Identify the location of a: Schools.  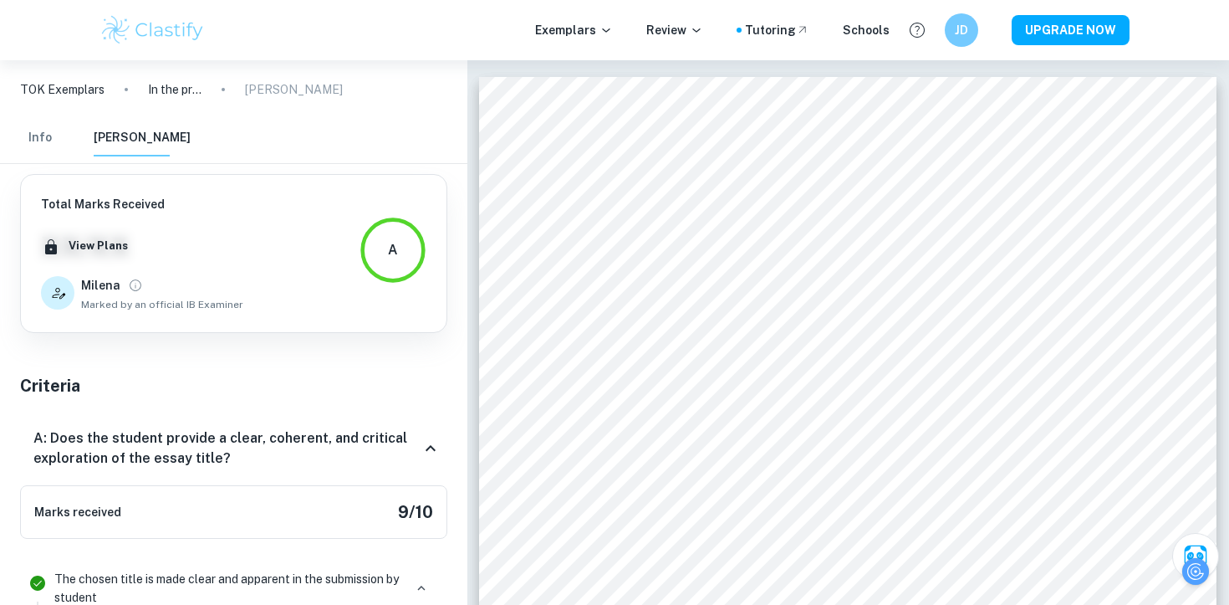
(866, 30).